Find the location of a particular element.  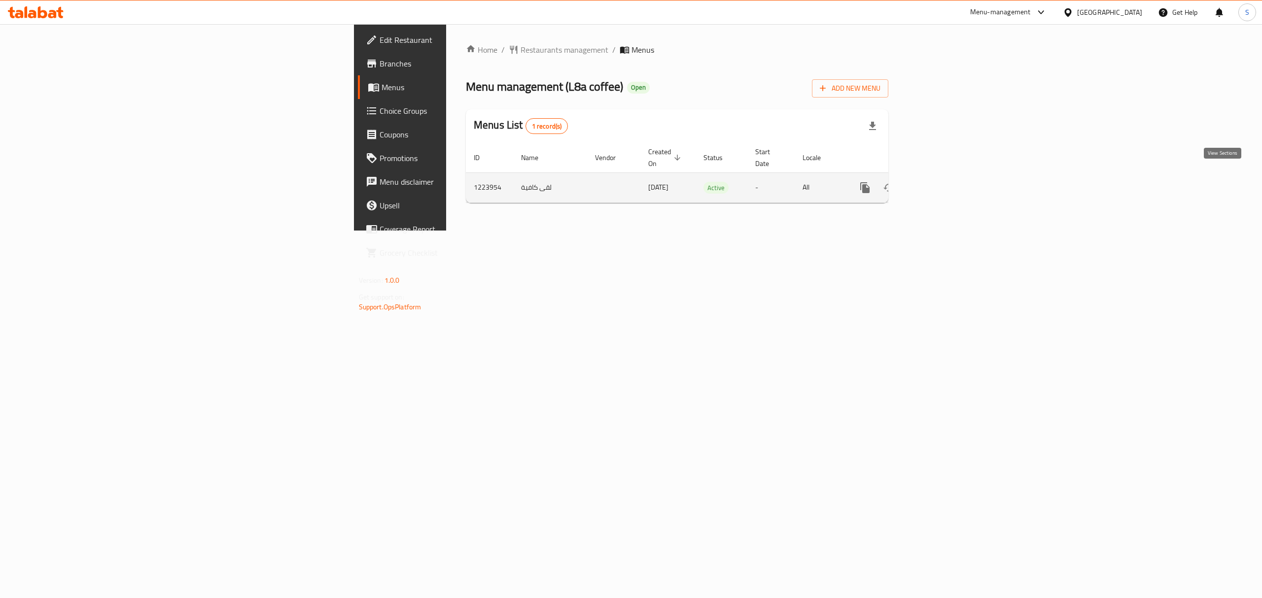

span: Branches is located at coordinates (468, 64).